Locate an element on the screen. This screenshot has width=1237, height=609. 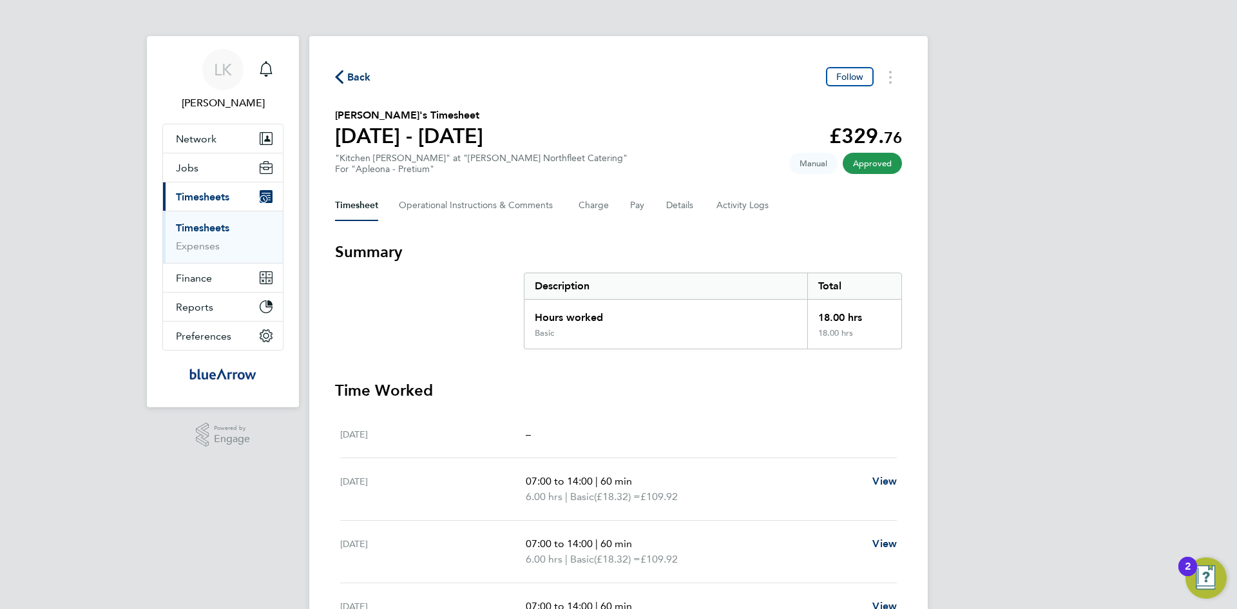
a: Powered byEngage is located at coordinates (223, 435).